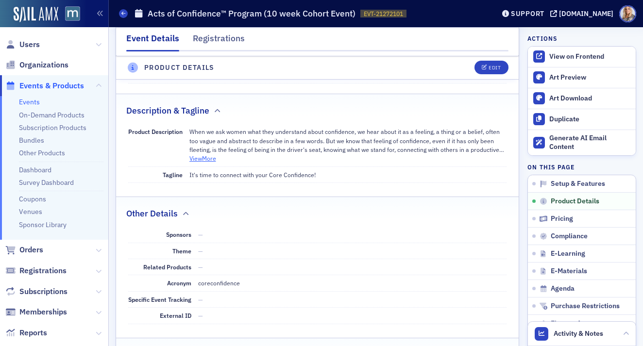  Describe the element at coordinates (585, 306) in the screenshot. I see `span: Purchase Restrictions` at that location.